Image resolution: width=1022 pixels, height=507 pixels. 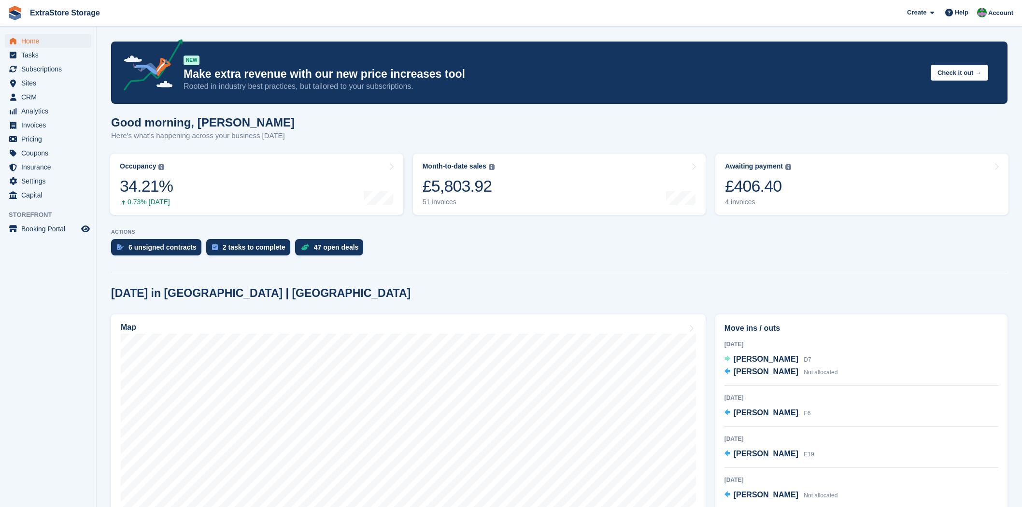 What do you see at coordinates (553, 74) in the screenshot?
I see `p: Make extra revenue with our new price increases tool` at bounding box center [553, 74].